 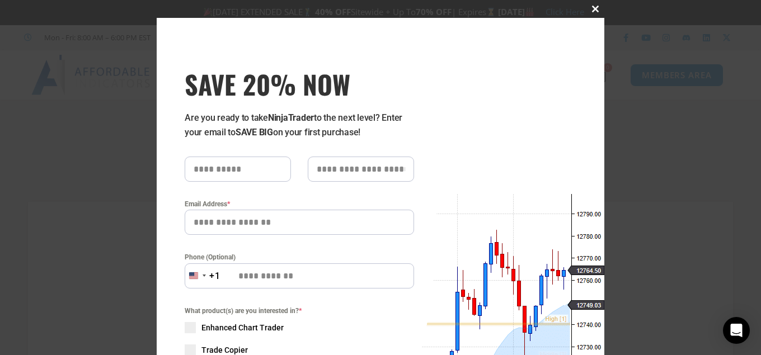 I want to click on button: Selected country, so click(x=202, y=276).